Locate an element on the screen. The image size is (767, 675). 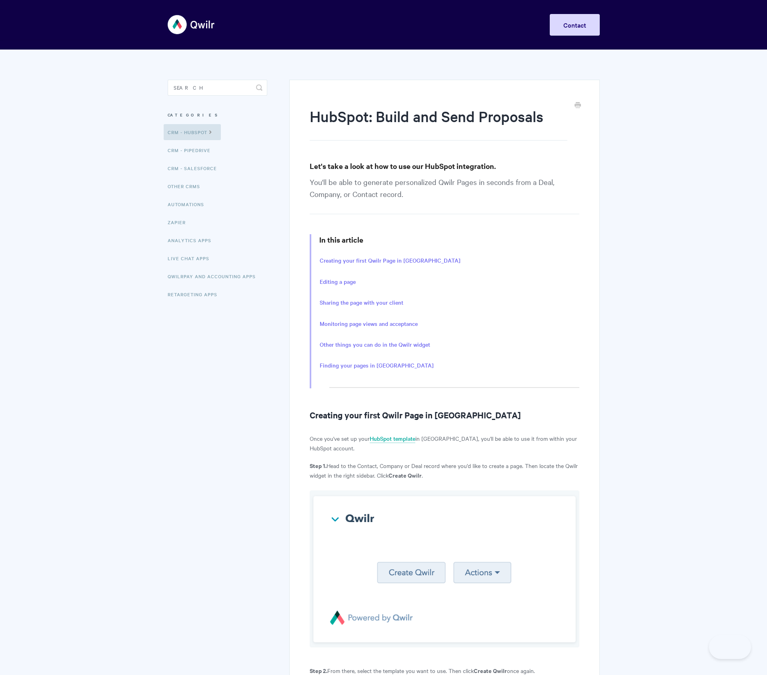
h1: HubSpot: Build and Send Proposals is located at coordinates (438, 123).